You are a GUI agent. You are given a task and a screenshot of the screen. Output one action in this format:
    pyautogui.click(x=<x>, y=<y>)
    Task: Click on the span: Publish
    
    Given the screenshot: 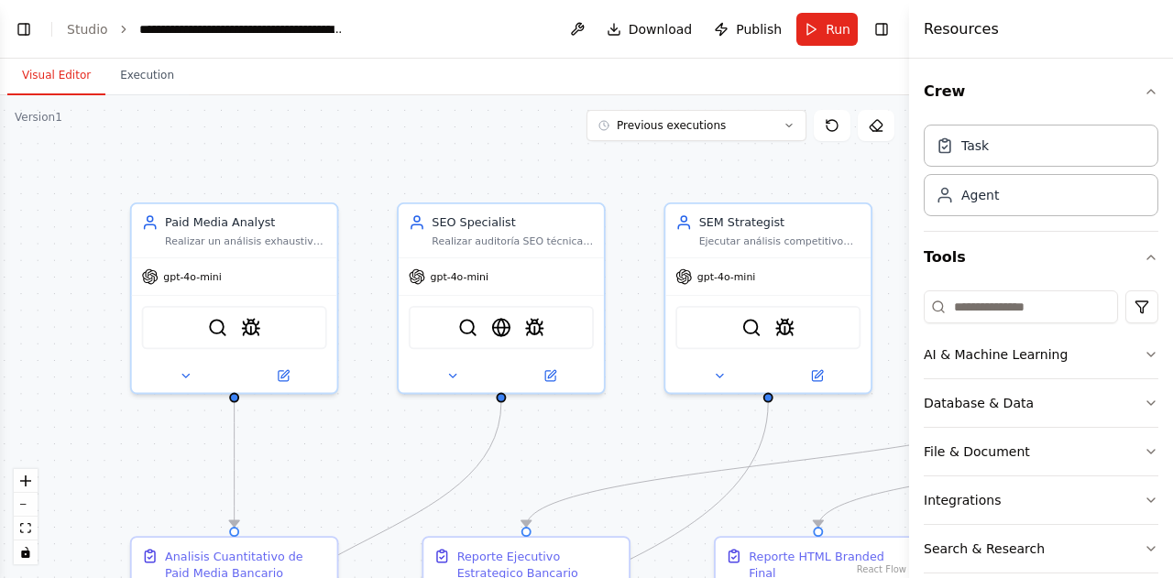 What is the action you would take?
    pyautogui.click(x=759, y=29)
    